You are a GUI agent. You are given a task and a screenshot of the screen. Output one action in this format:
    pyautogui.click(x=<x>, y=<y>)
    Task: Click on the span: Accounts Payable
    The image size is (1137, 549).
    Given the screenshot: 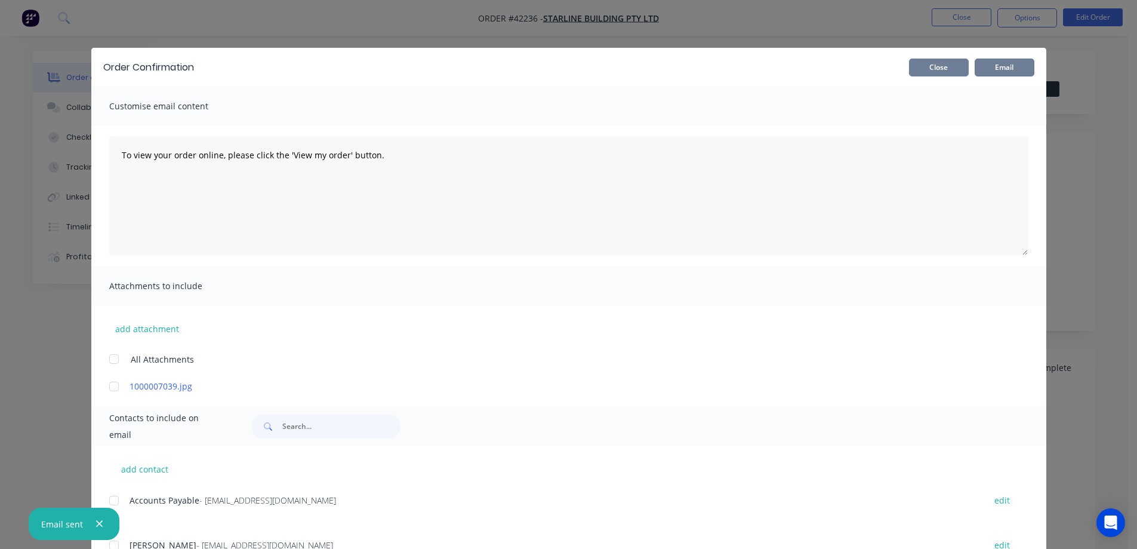 What is the action you would take?
    pyautogui.click(x=164, y=500)
    